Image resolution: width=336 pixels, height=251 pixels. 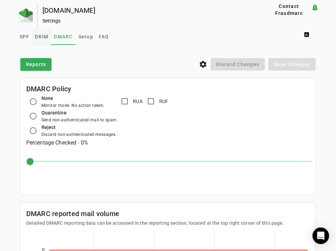 What do you see at coordinates (41, 37) in the screenshot?
I see `span: DKIM` at bounding box center [41, 37].